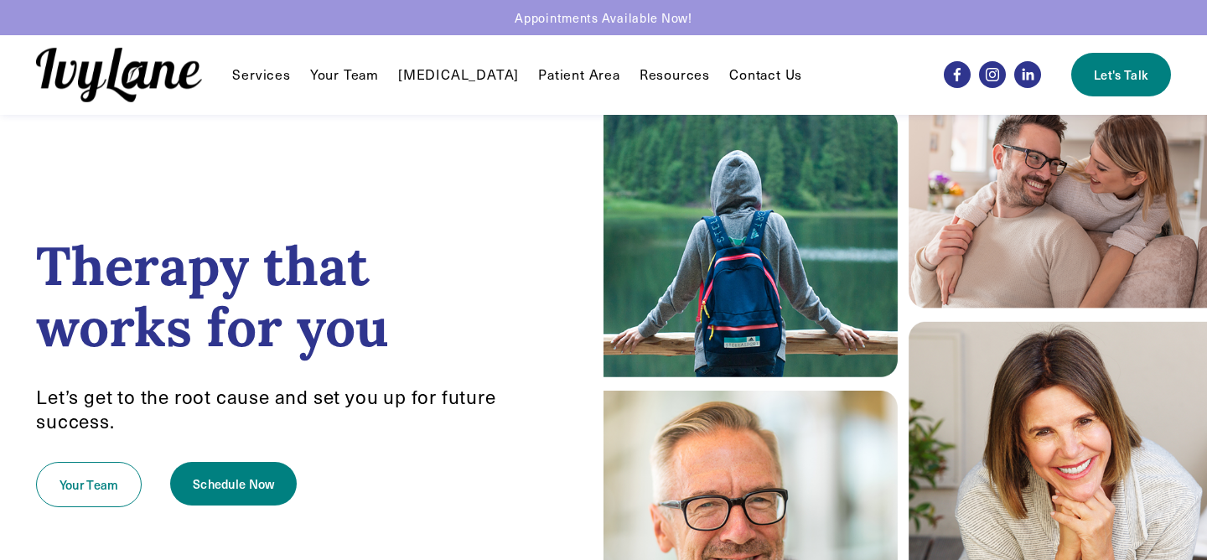 Image resolution: width=1207 pixels, height=560 pixels. What do you see at coordinates (119, 75) in the screenshot?
I see `img: Ivy Lane Counseling &mdash; Therapy that works for you` at bounding box center [119, 75].